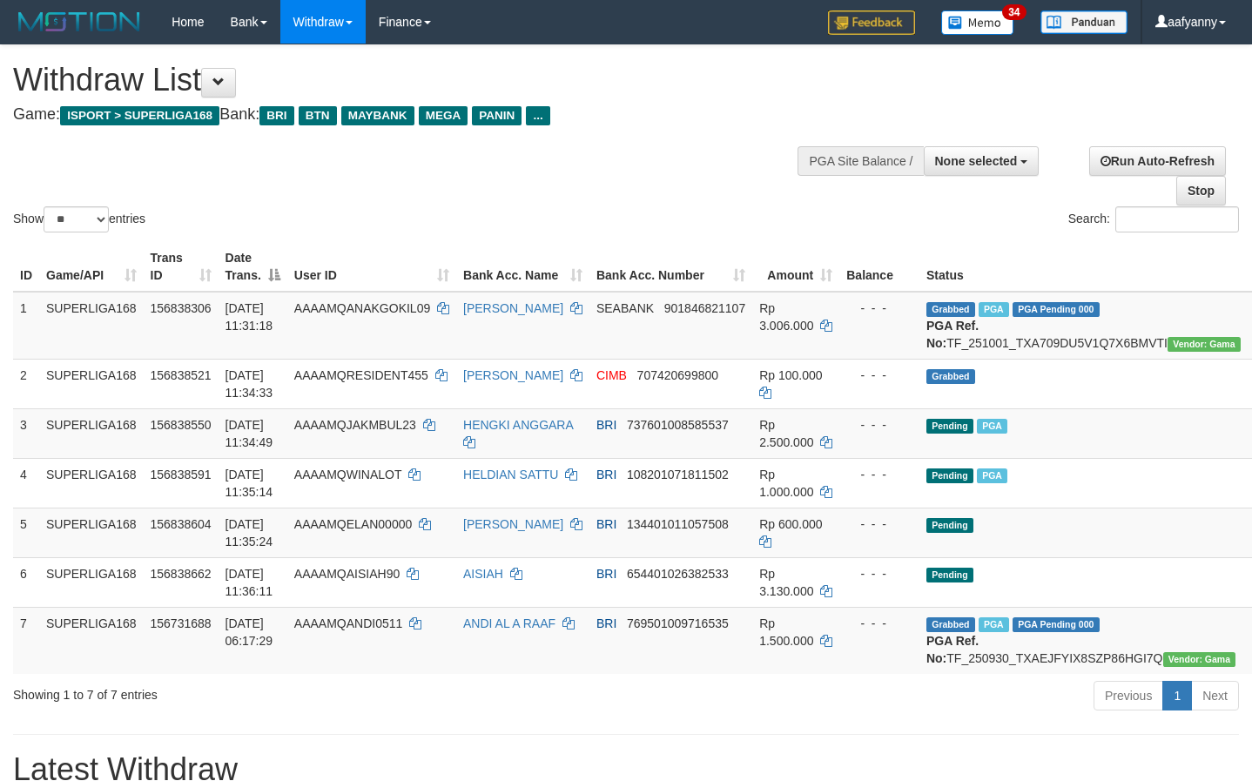 This screenshot has height=781, width=1252. Describe the element at coordinates (786, 434) in the screenshot. I see `span: Rp 2.500.000` at that location.